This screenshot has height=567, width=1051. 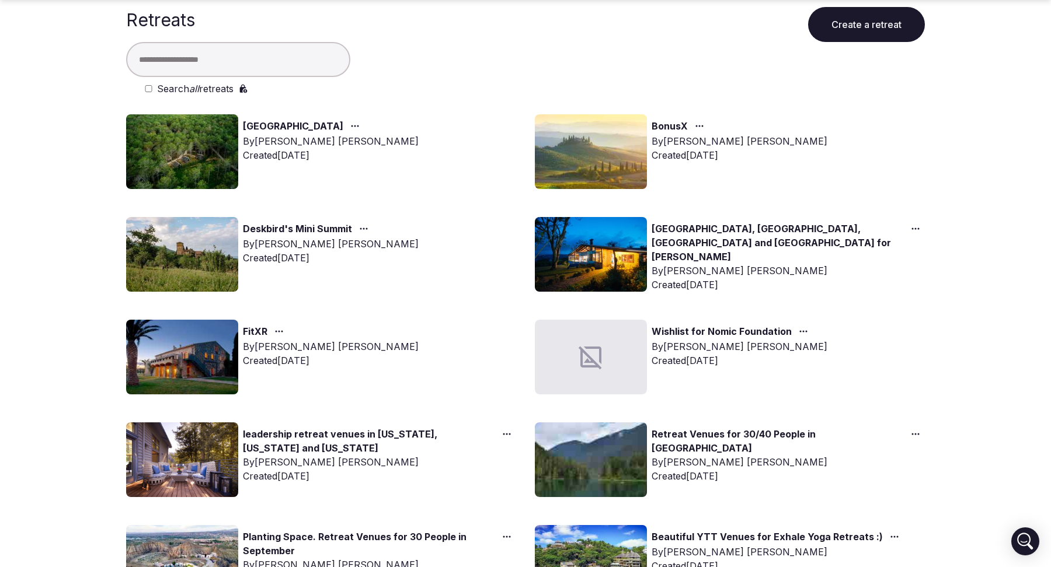 What do you see at coordinates (195, 89) in the screenshot?
I see `label: Search retreats` at bounding box center [195, 89].